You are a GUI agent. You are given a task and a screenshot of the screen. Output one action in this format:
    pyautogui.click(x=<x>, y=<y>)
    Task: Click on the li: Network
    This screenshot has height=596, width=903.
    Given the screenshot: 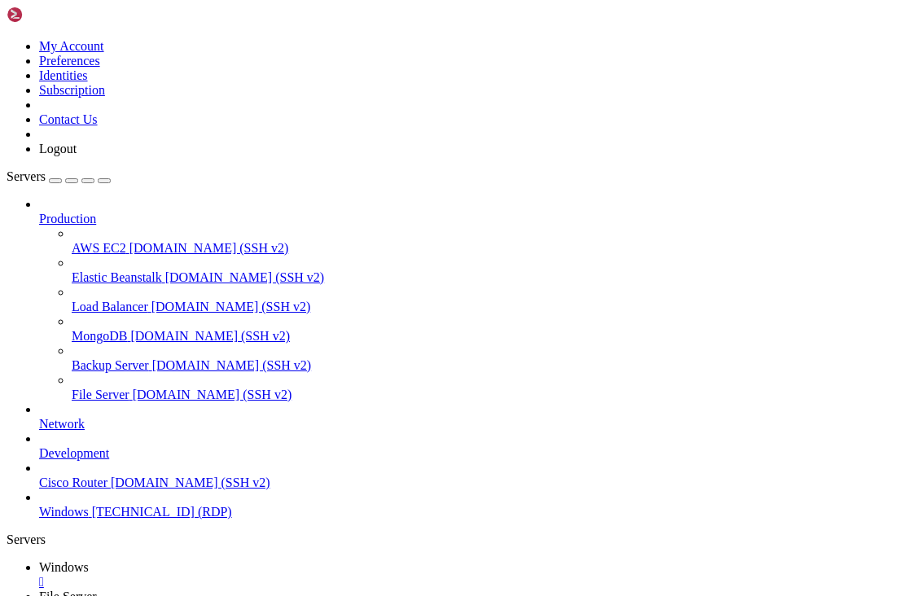 What is the action you would take?
    pyautogui.click(x=467, y=417)
    